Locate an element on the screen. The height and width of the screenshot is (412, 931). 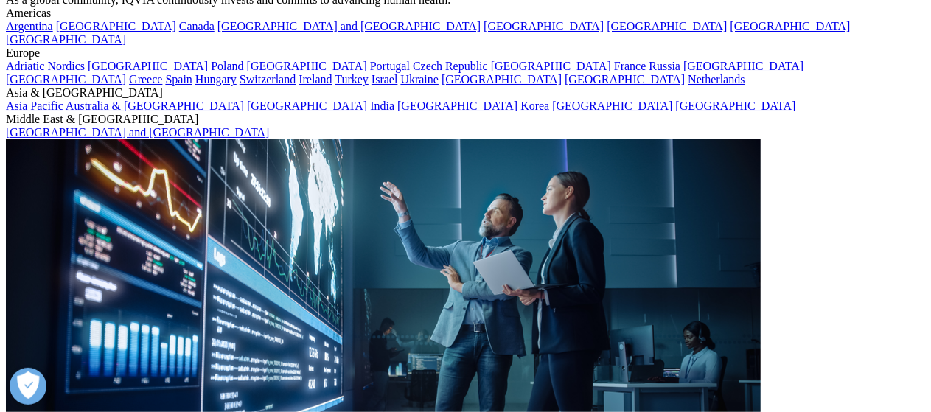
a: India is located at coordinates (382, 105).